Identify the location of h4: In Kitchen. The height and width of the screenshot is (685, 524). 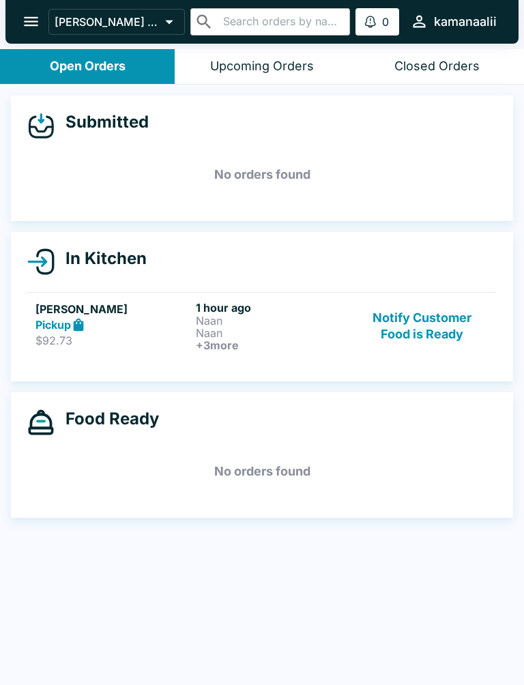
(100, 259).